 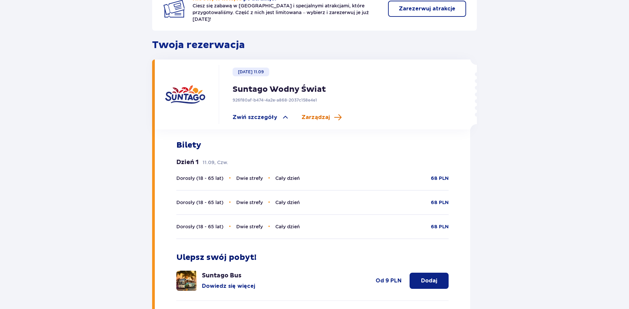 What do you see at coordinates (261, 117) in the screenshot?
I see `a: Zwiń szczegóły` at bounding box center [261, 117].